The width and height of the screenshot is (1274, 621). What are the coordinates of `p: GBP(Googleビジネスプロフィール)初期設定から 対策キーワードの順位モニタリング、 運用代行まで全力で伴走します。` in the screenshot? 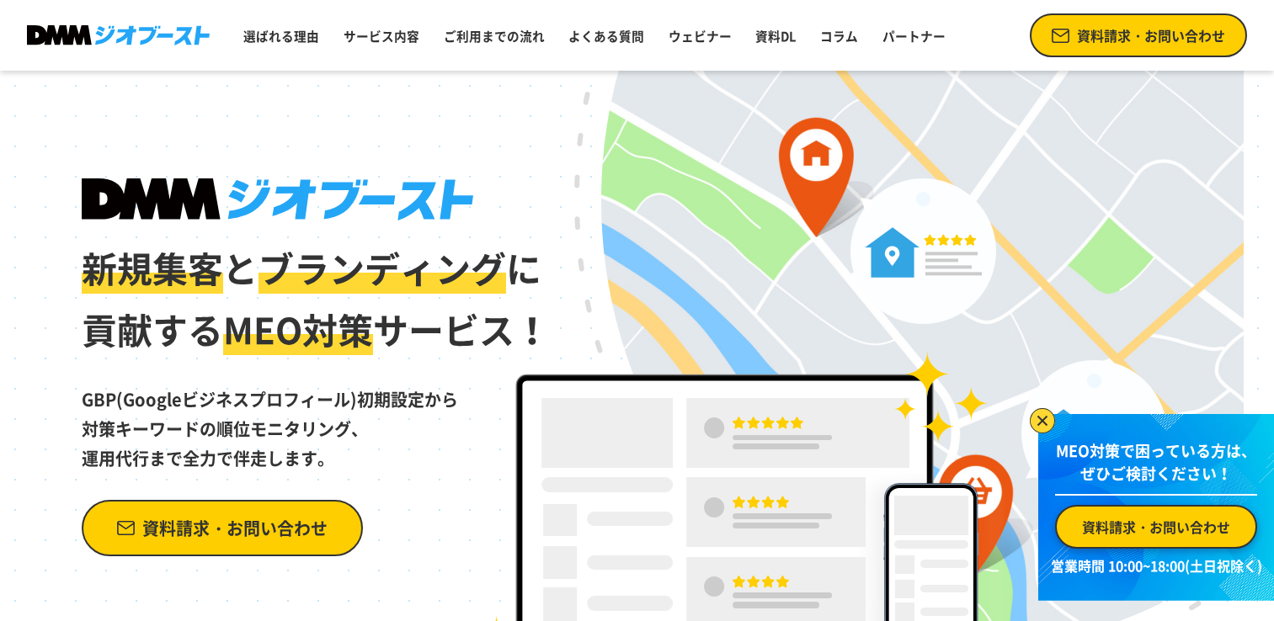 It's located at (317, 417).